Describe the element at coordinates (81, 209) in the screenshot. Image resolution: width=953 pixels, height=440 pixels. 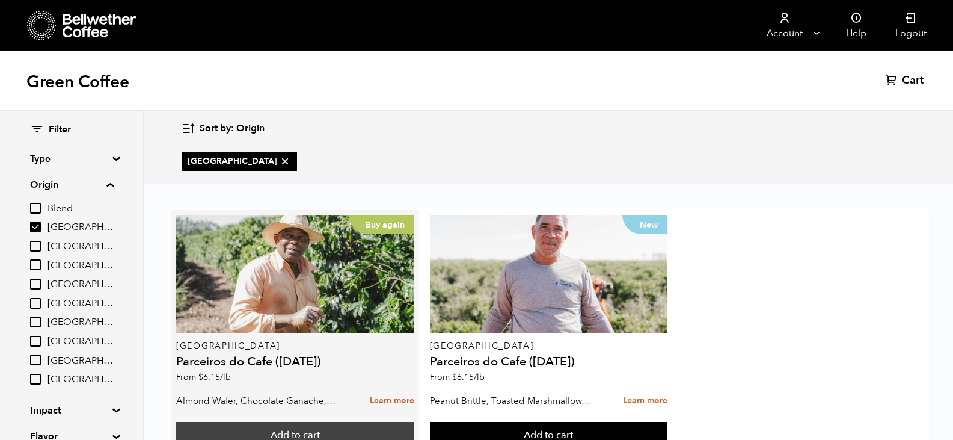
I see `span: Blend` at that location.